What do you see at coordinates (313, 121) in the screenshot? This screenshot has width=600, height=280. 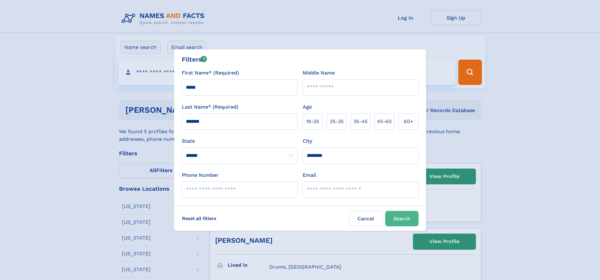 I see `span: 18‑25` at bounding box center [313, 121].